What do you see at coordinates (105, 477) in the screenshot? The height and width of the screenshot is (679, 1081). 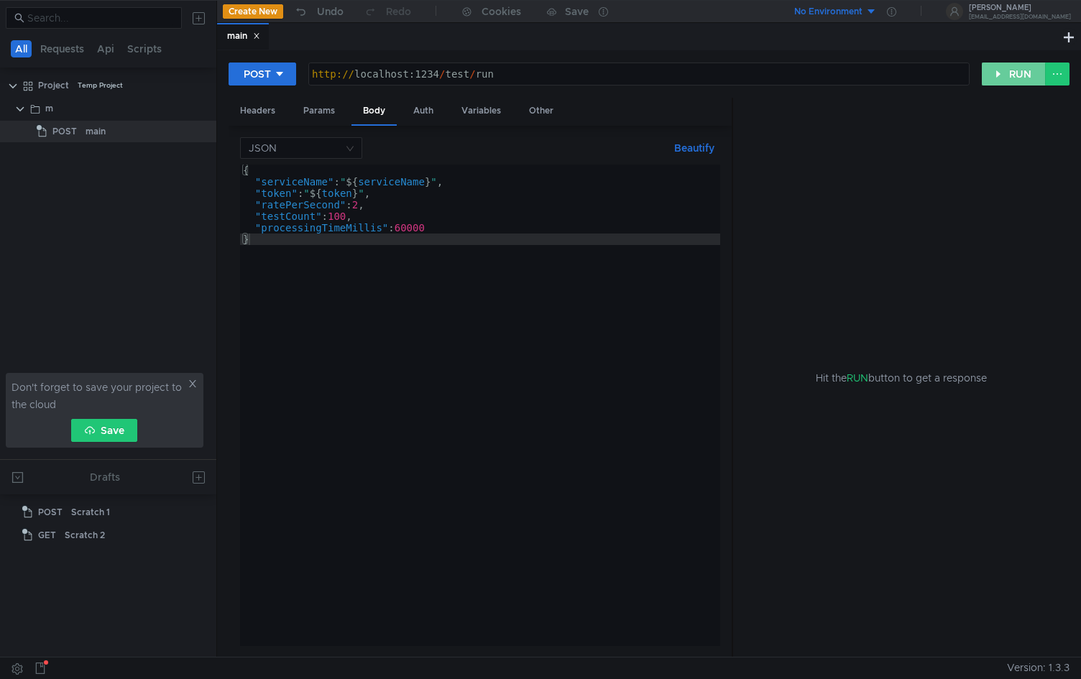 I see `div: Drafts` at bounding box center [105, 477].